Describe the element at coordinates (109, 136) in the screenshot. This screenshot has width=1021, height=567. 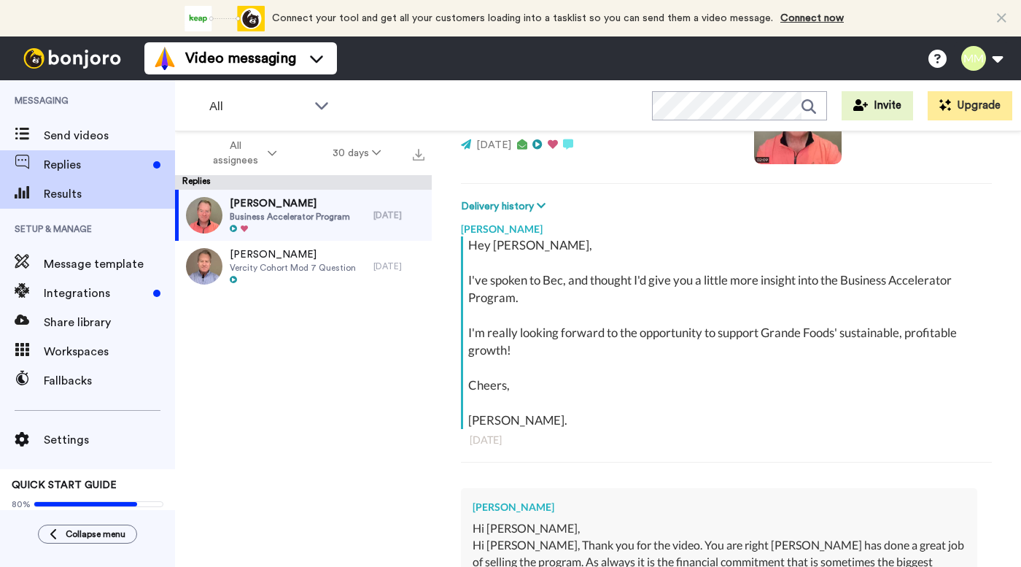
I see `span: Send videos` at that location.